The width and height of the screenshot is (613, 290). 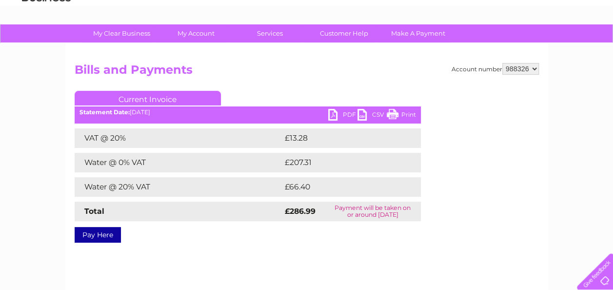 What do you see at coordinates (196, 33) in the screenshot?
I see `a: My Account` at bounding box center [196, 33].